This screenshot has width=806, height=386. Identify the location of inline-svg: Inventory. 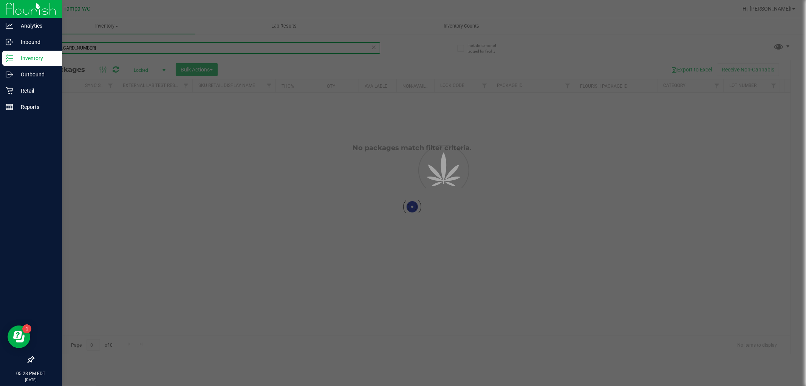
(9, 58).